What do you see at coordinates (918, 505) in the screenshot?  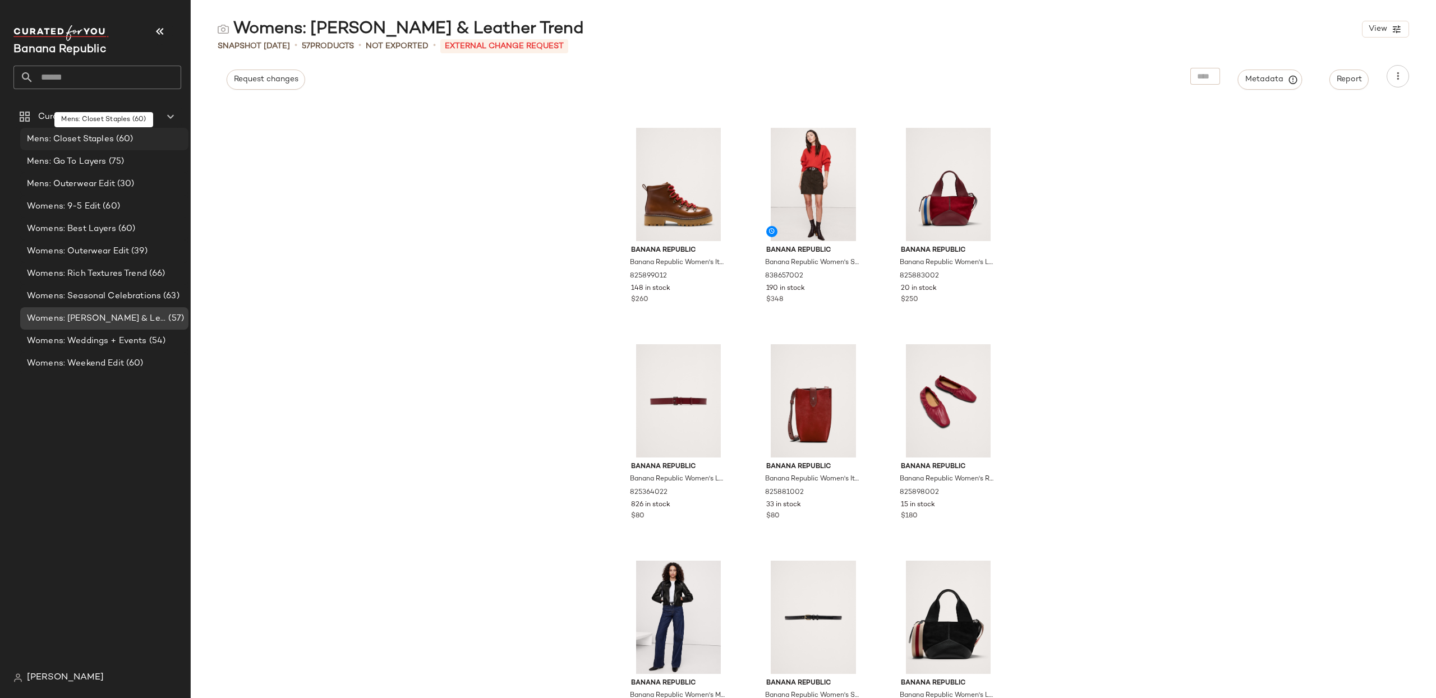 I see `span: 15 in stock` at bounding box center [918, 505].